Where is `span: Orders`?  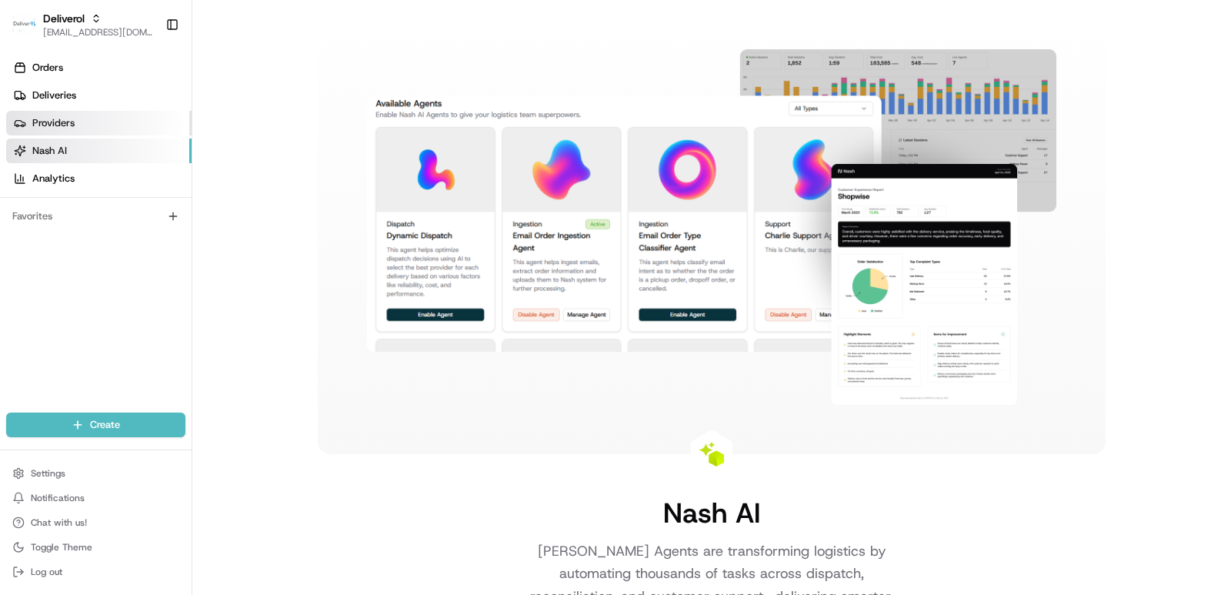 span: Orders is located at coordinates (48, 68).